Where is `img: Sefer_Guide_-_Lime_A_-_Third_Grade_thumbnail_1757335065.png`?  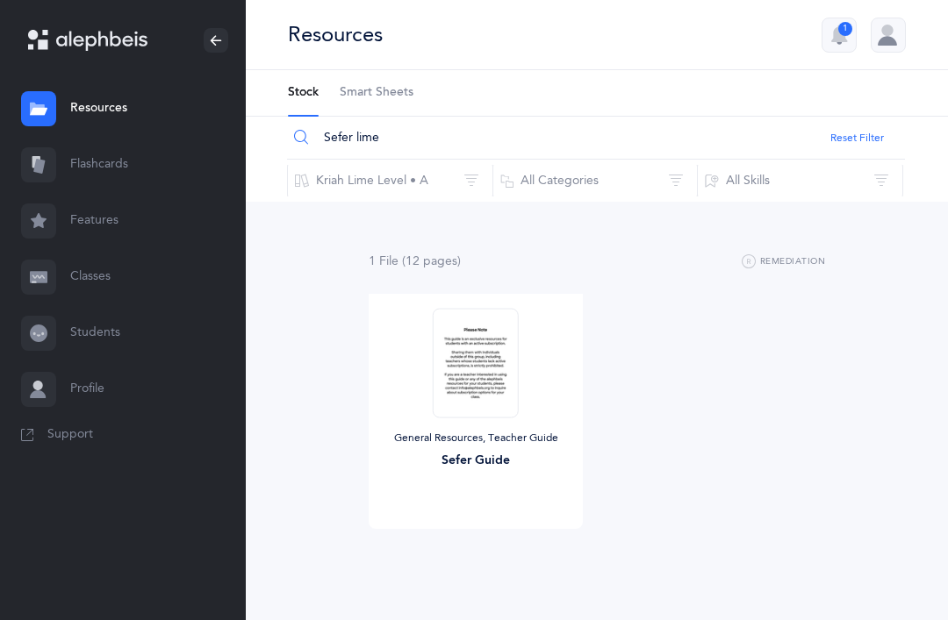 img: Sefer_Guide_-_Lime_A_-_Third_Grade_thumbnail_1757335065.png is located at coordinates (476, 362).